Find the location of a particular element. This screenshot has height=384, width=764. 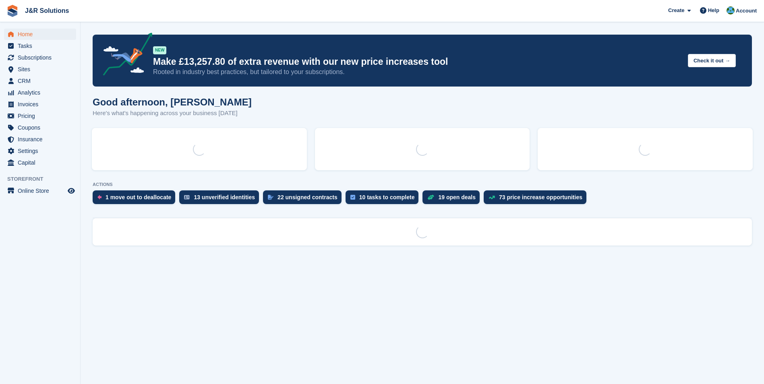

a: J&R Solutions is located at coordinates (47, 10).